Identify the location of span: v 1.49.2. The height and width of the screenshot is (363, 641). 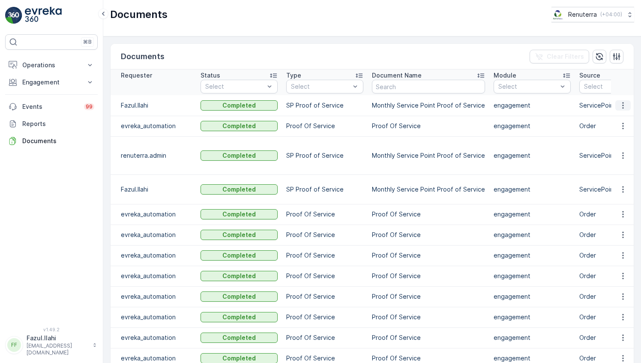
(51, 330).